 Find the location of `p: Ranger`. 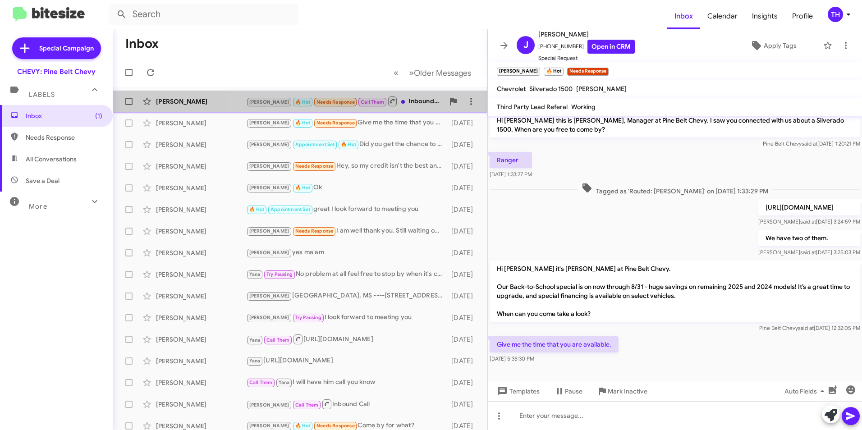

p: Ranger is located at coordinates (511, 160).